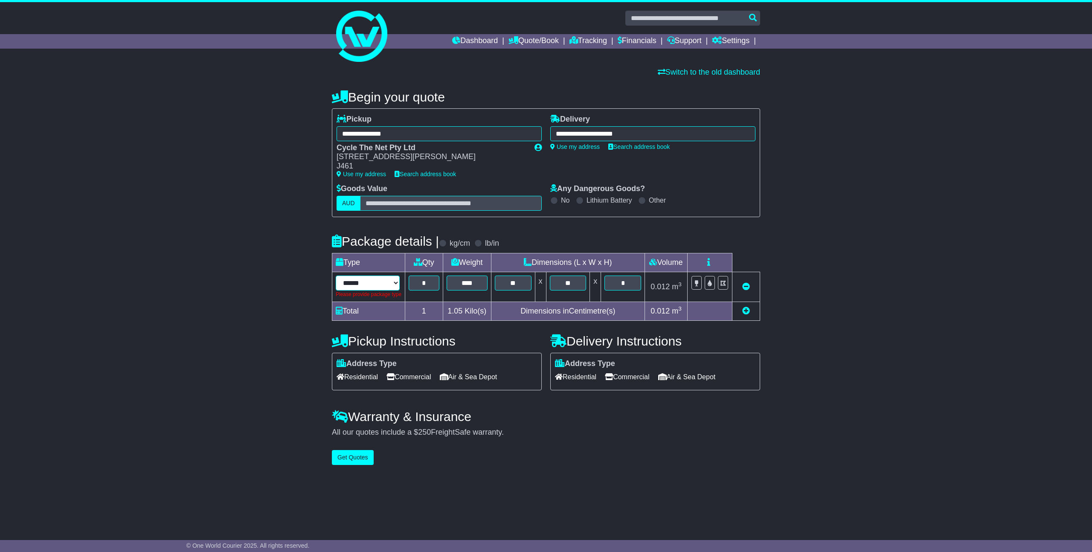 This screenshot has width=1092, height=552. Describe the element at coordinates (353, 457) in the screenshot. I see `button: Get Quotes` at that location.